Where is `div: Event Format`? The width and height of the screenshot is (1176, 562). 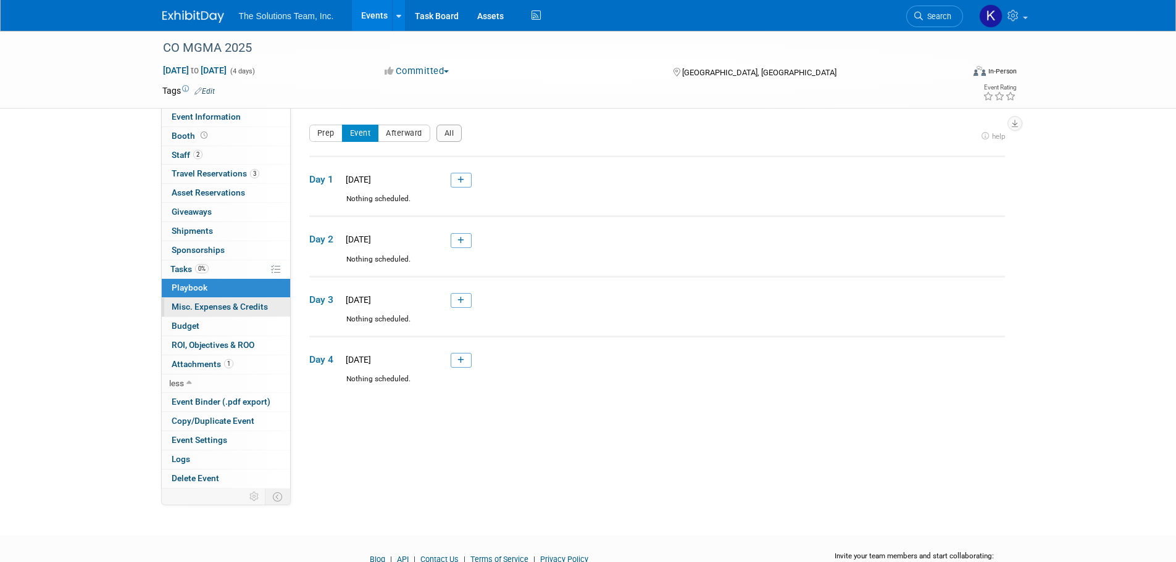
div: Event Format is located at coordinates (954, 73).